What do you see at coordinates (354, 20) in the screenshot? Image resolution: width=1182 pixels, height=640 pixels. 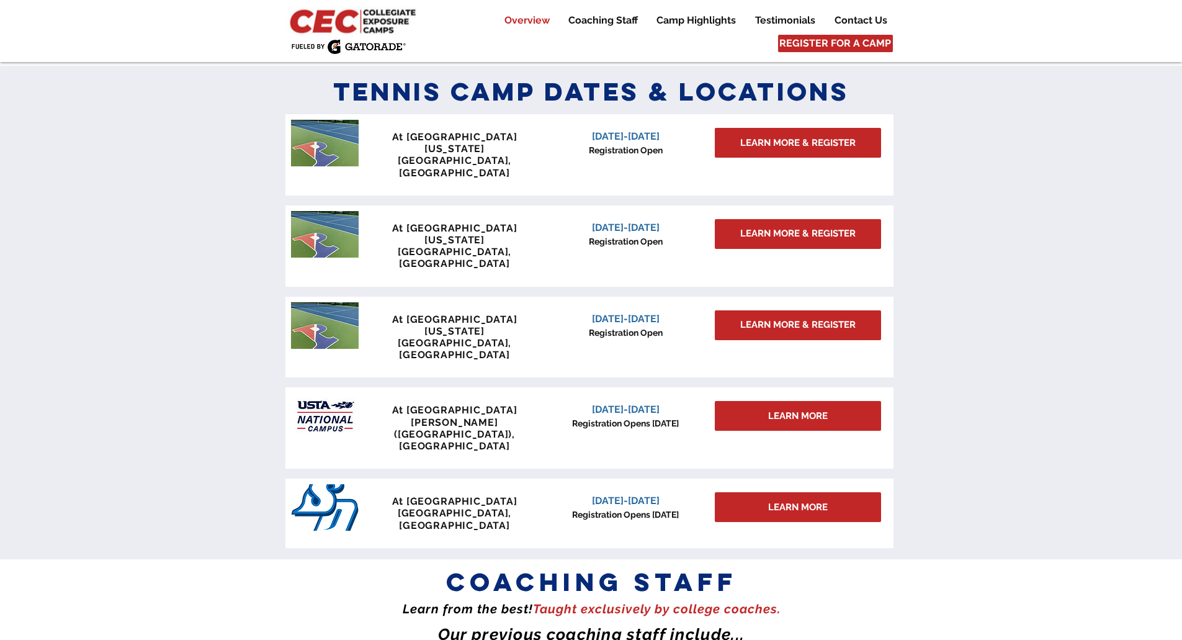 I see `img: CEC Logo Primary_edited.jpg` at bounding box center [354, 20].